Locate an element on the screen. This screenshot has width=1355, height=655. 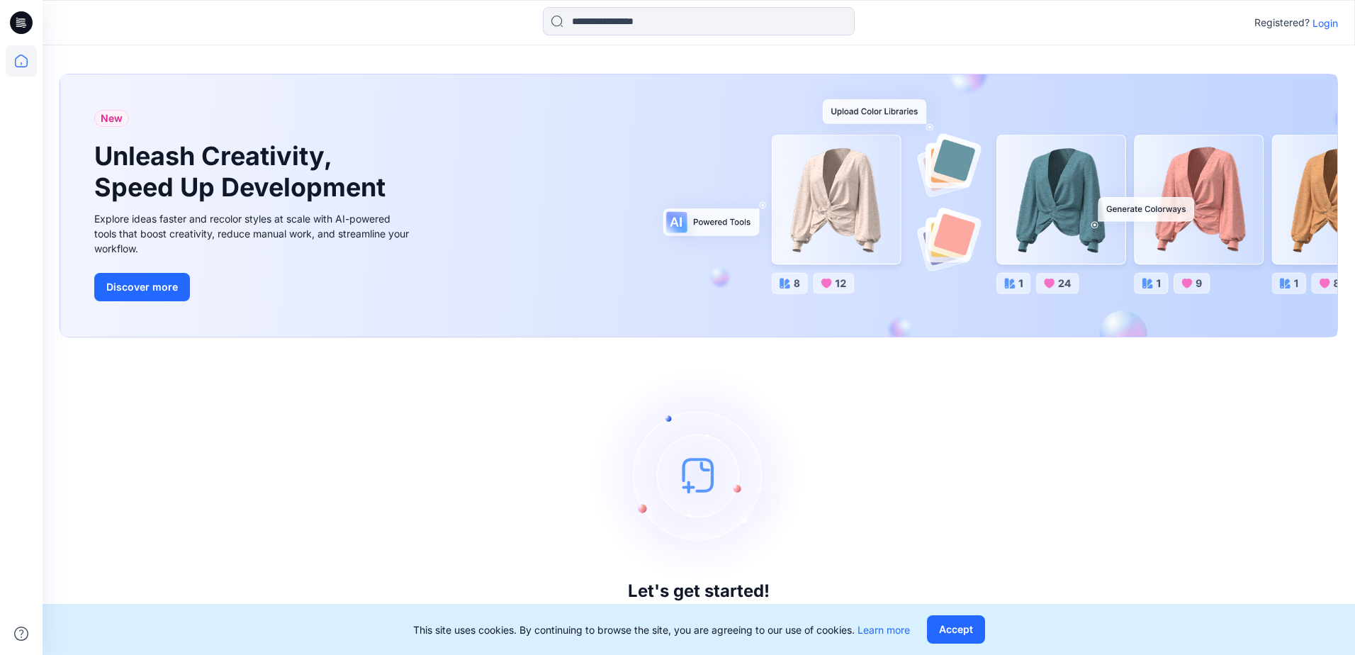
h3: Let's get started! is located at coordinates (699, 591).